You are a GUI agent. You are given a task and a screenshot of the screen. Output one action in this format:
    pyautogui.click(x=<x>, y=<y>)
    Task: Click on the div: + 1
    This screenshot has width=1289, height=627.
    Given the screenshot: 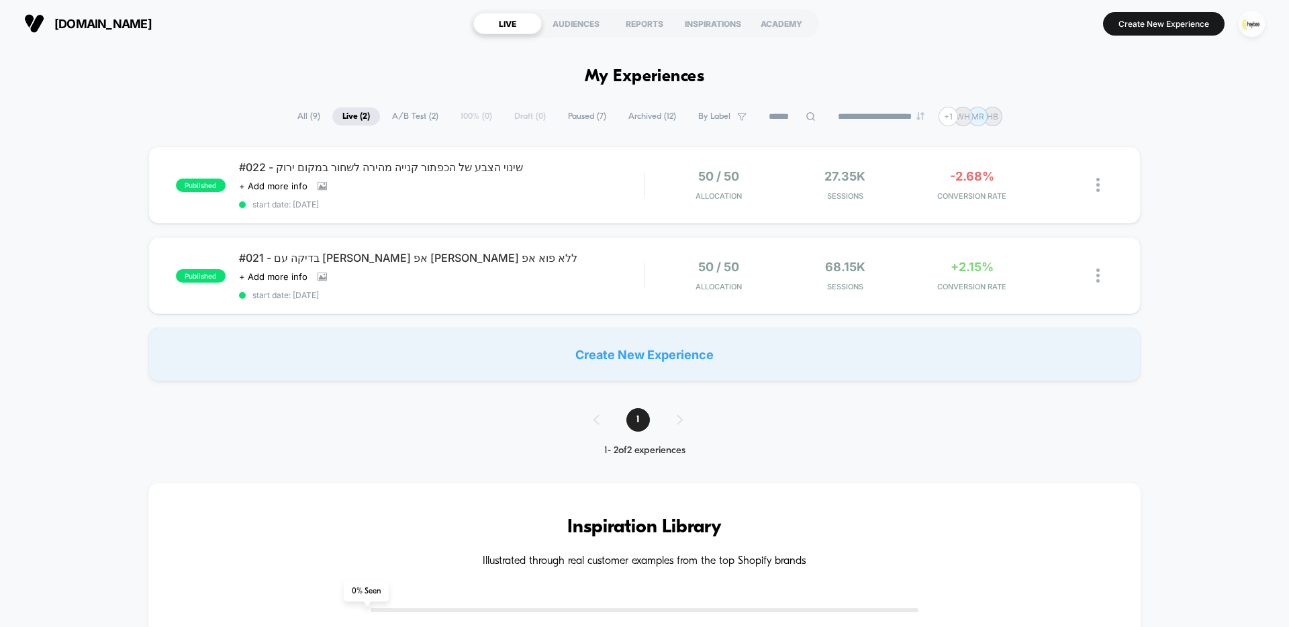 What is the action you would take?
    pyautogui.click(x=948, y=116)
    